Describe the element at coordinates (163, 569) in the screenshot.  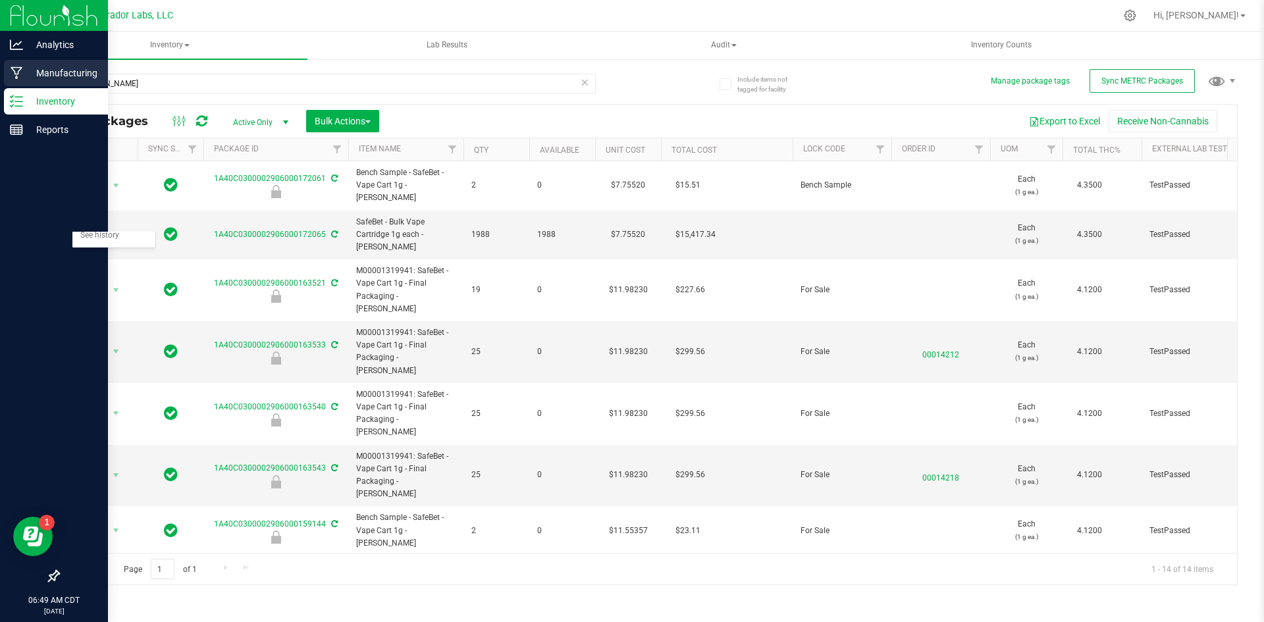
I see `input: 1` at that location.